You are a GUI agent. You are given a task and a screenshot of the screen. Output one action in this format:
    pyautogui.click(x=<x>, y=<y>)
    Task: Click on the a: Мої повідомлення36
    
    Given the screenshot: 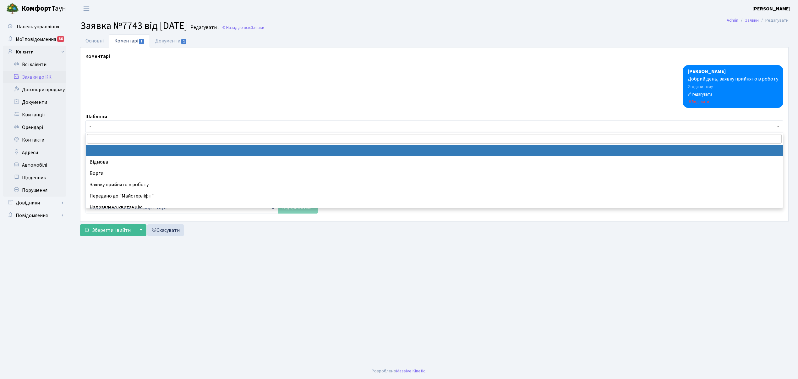 What is the action you would take?
    pyautogui.click(x=35, y=39)
    